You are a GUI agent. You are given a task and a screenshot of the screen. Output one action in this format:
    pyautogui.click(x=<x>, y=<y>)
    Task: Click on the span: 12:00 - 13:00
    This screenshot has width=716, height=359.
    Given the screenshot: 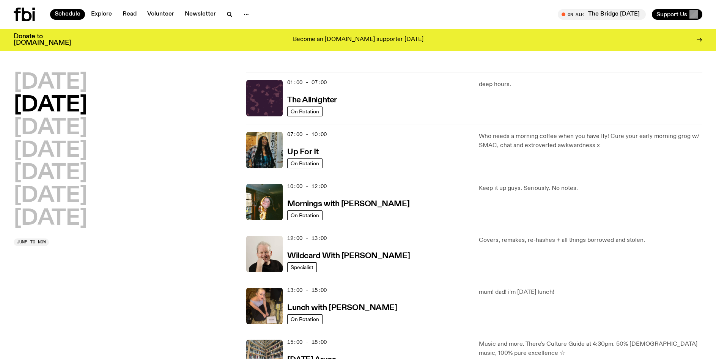 What is the action you would take?
    pyautogui.click(x=307, y=238)
    